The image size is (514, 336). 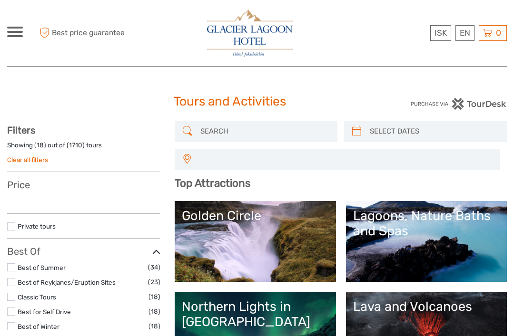 What do you see at coordinates (37, 297) in the screenshot?
I see `a: Classic Tours` at bounding box center [37, 297].